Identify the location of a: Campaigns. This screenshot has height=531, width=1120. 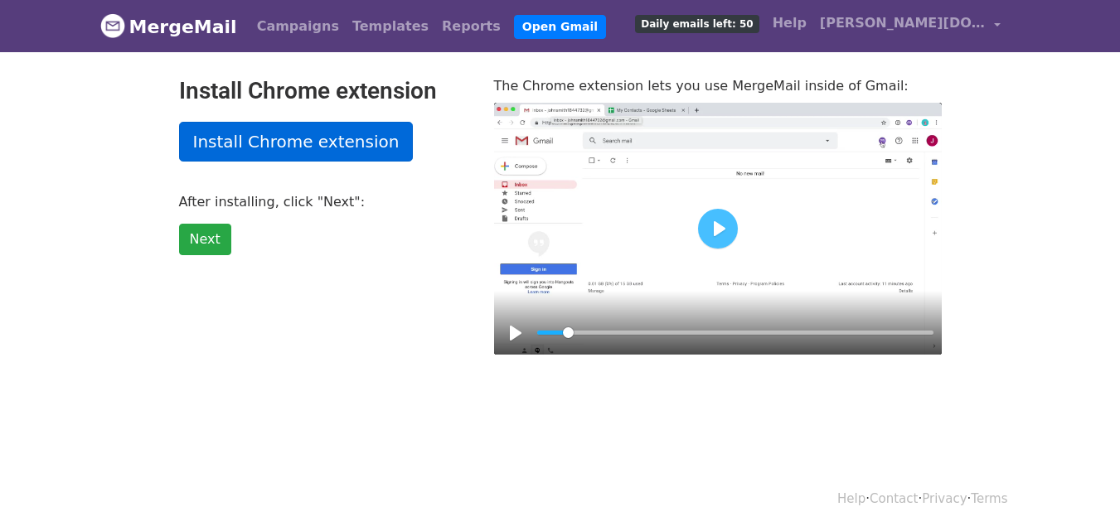
(298, 27).